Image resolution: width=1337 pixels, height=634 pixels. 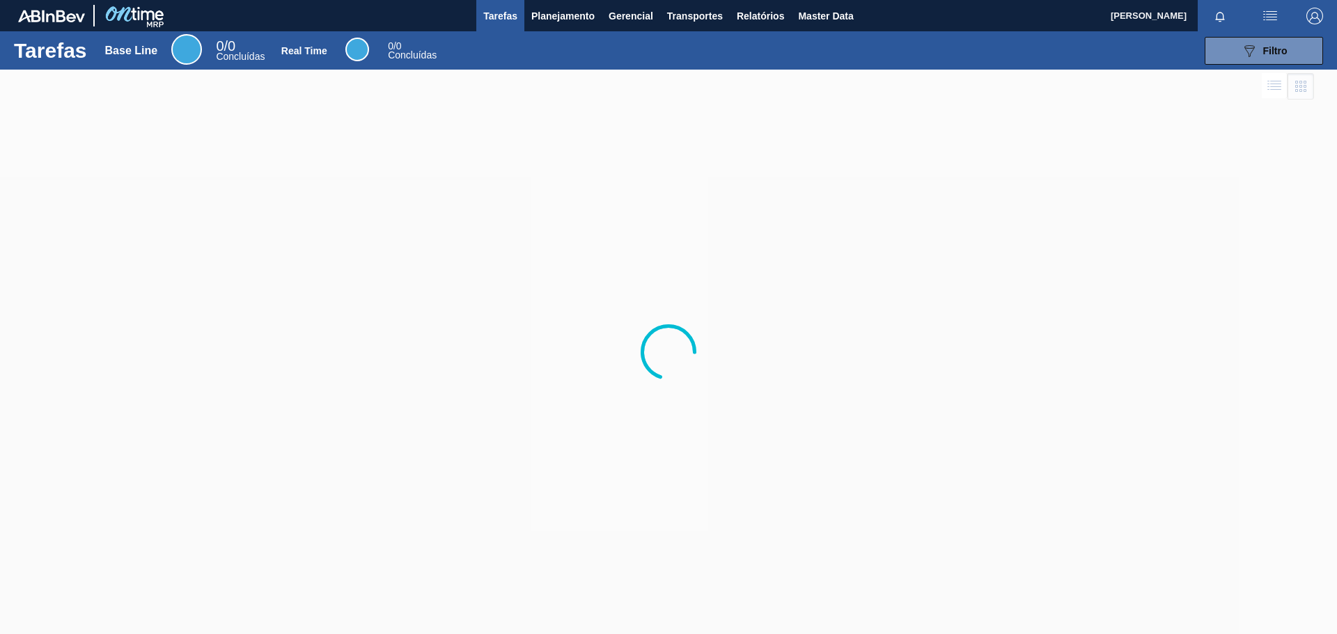 What do you see at coordinates (695, 16) in the screenshot?
I see `span: Transportes` at bounding box center [695, 16].